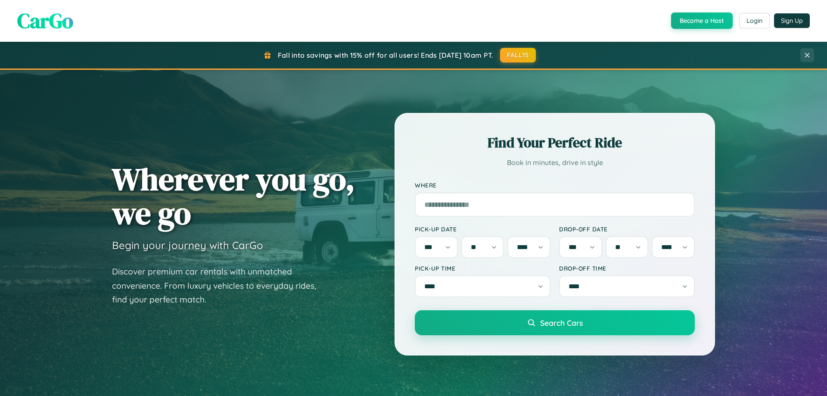 The height and width of the screenshot is (396, 827). Describe the element at coordinates (792, 21) in the screenshot. I see `button: Sign Up` at that location.